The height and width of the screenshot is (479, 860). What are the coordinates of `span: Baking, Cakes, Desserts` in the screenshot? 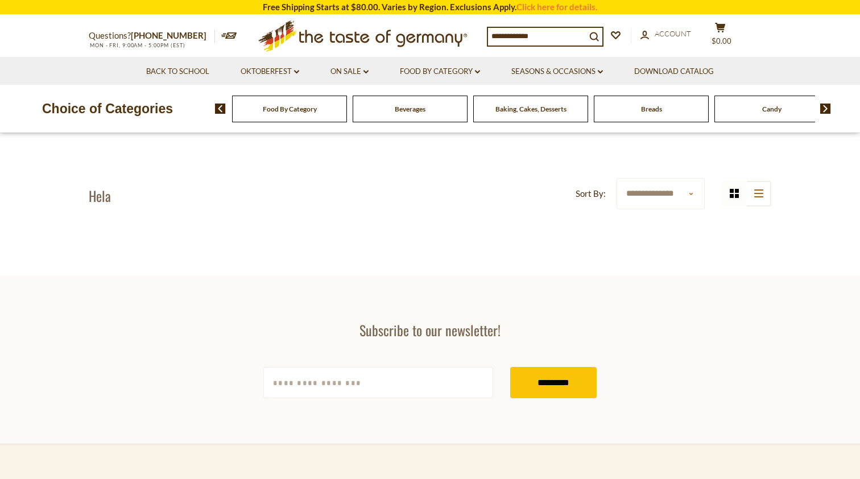 It's located at (530, 109).